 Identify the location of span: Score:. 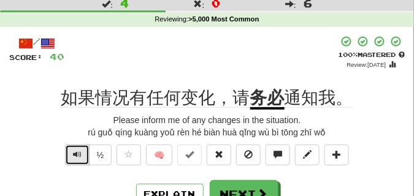
(26, 57).